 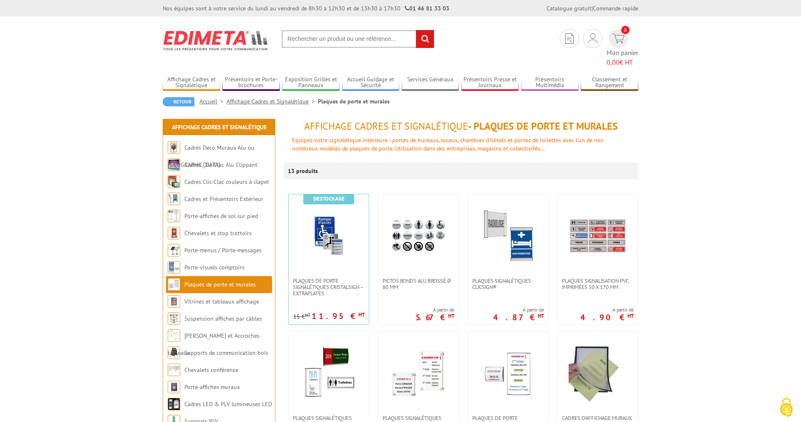 What do you see at coordinates (174, 267) in the screenshot?
I see `img: Porte-visuels comptoirs` at bounding box center [174, 267].